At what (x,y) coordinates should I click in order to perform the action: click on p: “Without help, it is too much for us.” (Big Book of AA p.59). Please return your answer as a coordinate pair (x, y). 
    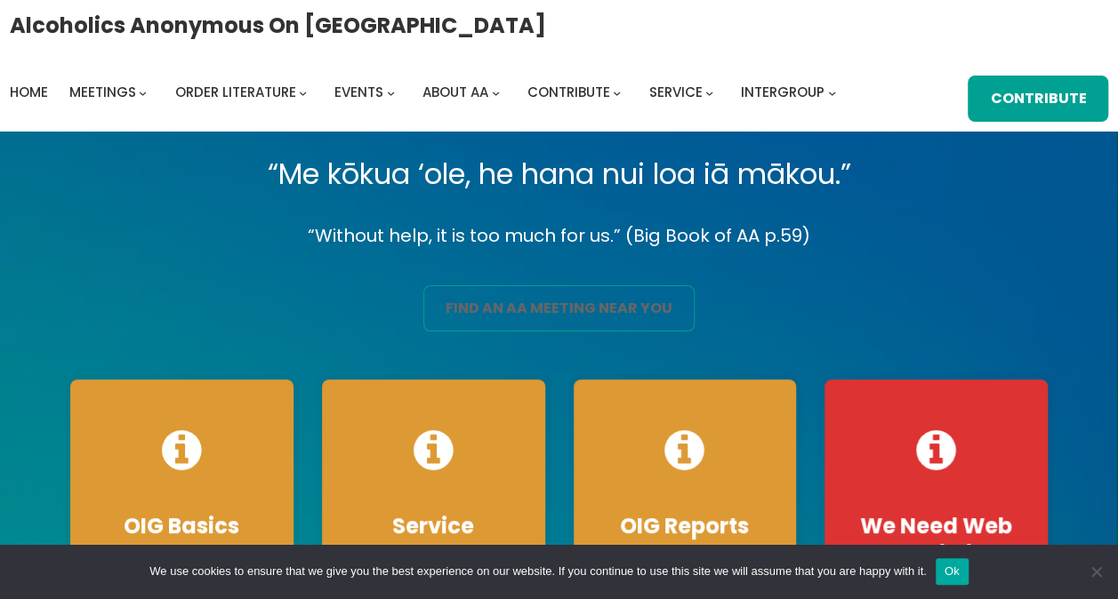
    Looking at the image, I should click on (559, 236).